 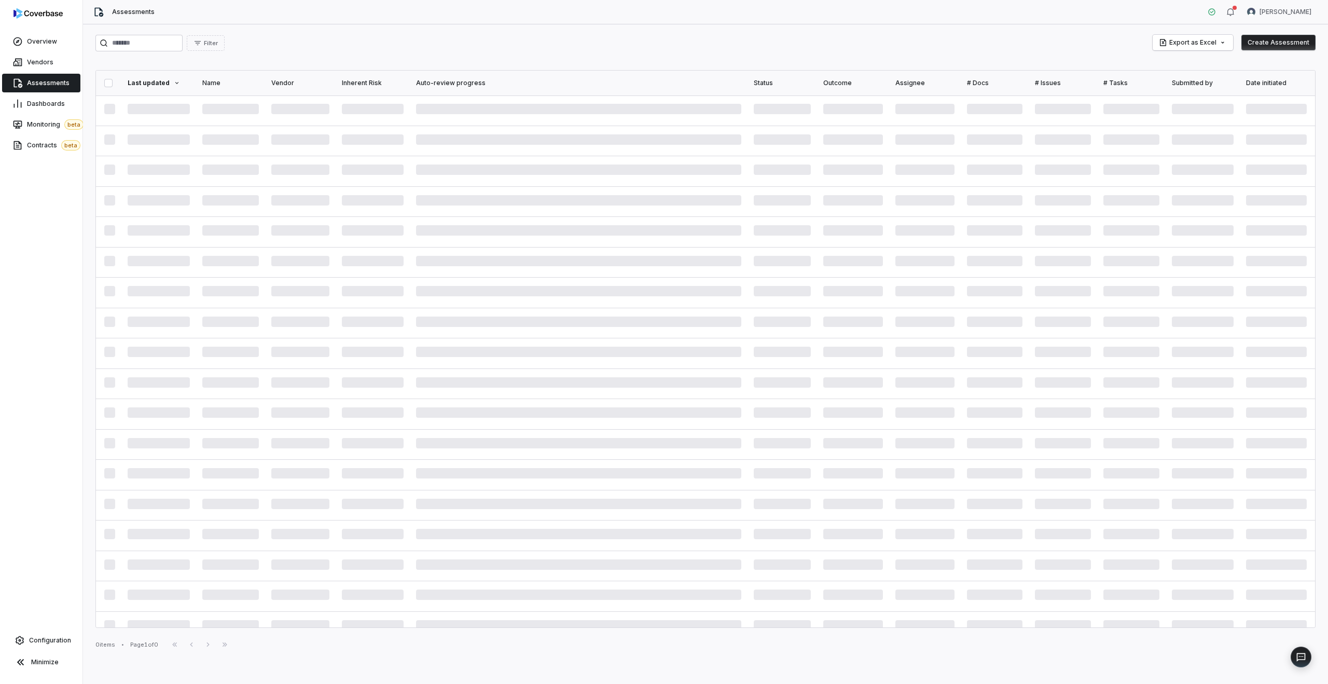 I want to click on a: Contractsbeta, so click(x=41, y=145).